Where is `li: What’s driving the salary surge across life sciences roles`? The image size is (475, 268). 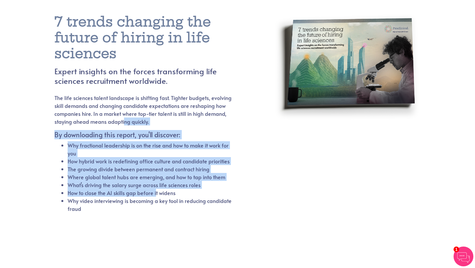 li: What’s driving the salary surge across life sciences roles is located at coordinates (150, 185).